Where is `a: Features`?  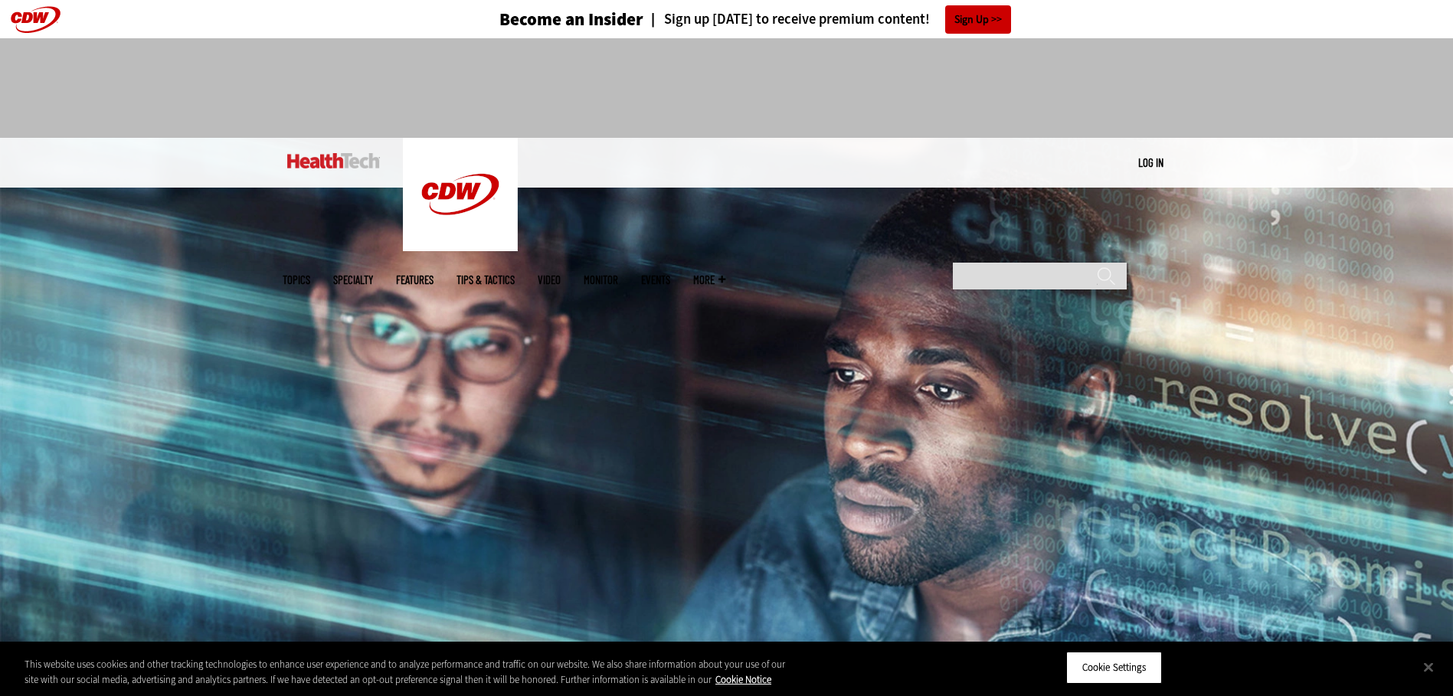
a: Features is located at coordinates (414, 280).